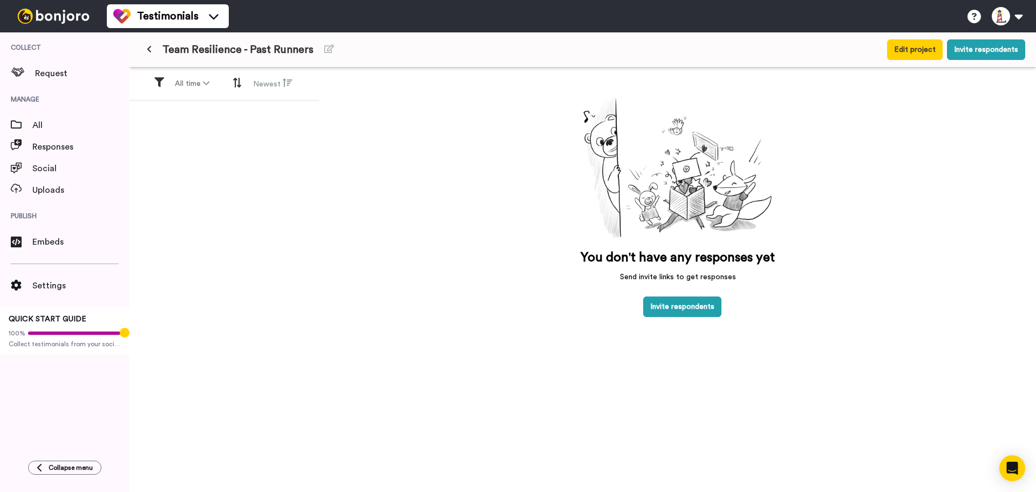 The image size is (1036, 492). Describe the element at coordinates (82, 73) in the screenshot. I see `span: Request` at that location.